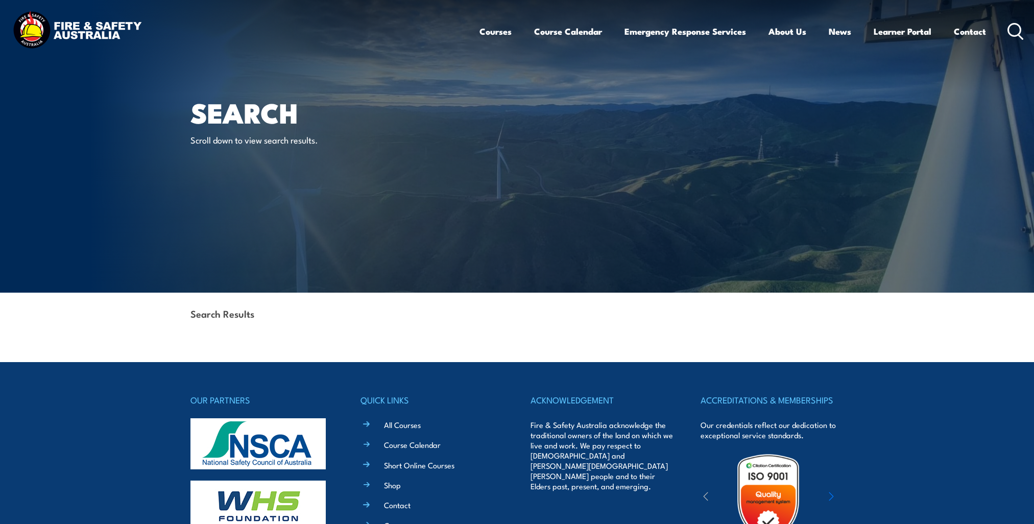 This screenshot has height=524, width=1034. Describe the element at coordinates (316, 112) in the screenshot. I see `h1: Search` at that location.